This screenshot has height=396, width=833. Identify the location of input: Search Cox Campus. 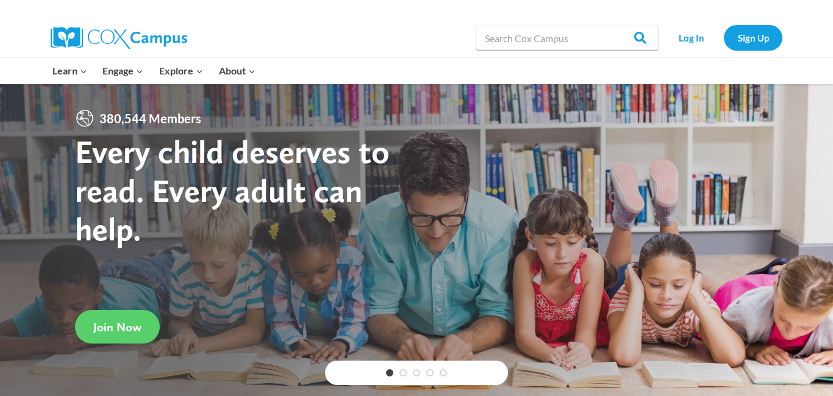
(567, 38).